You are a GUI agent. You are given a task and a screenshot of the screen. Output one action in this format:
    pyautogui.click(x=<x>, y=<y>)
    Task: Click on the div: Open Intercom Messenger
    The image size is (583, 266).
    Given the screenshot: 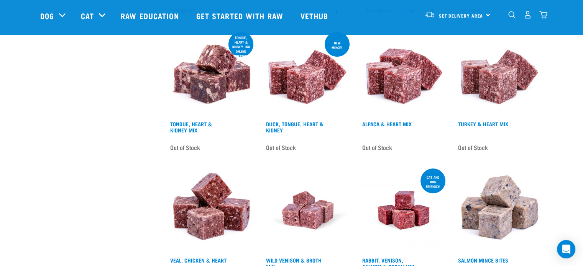 What is the action you would take?
    pyautogui.click(x=566, y=249)
    